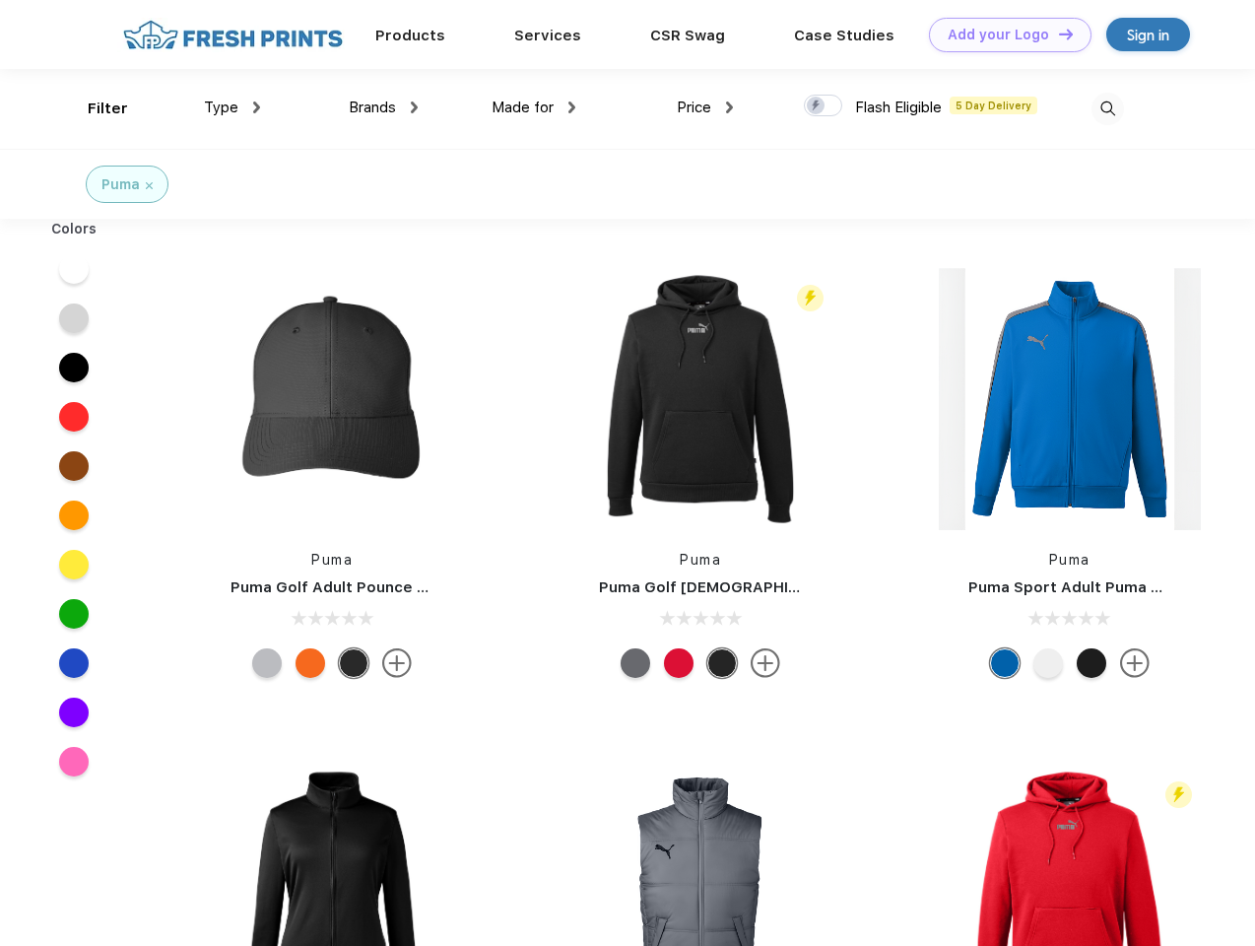 The height and width of the screenshot is (946, 1255). What do you see at coordinates (381, 587) in the screenshot?
I see `a: Puma Golf Adult Pounce Adjustable Cap` at bounding box center [381, 587].